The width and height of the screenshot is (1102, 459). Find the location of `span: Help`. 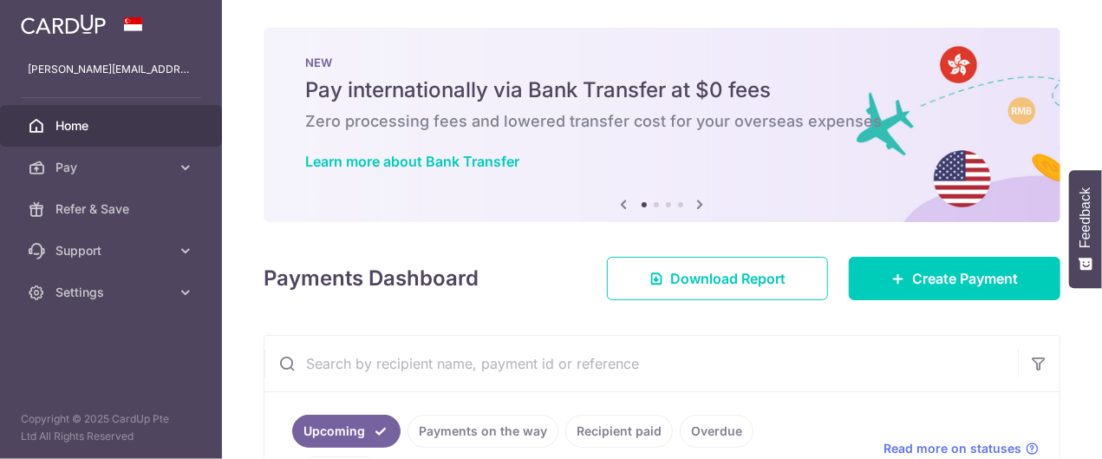

span: Help is located at coordinates (61, 20).